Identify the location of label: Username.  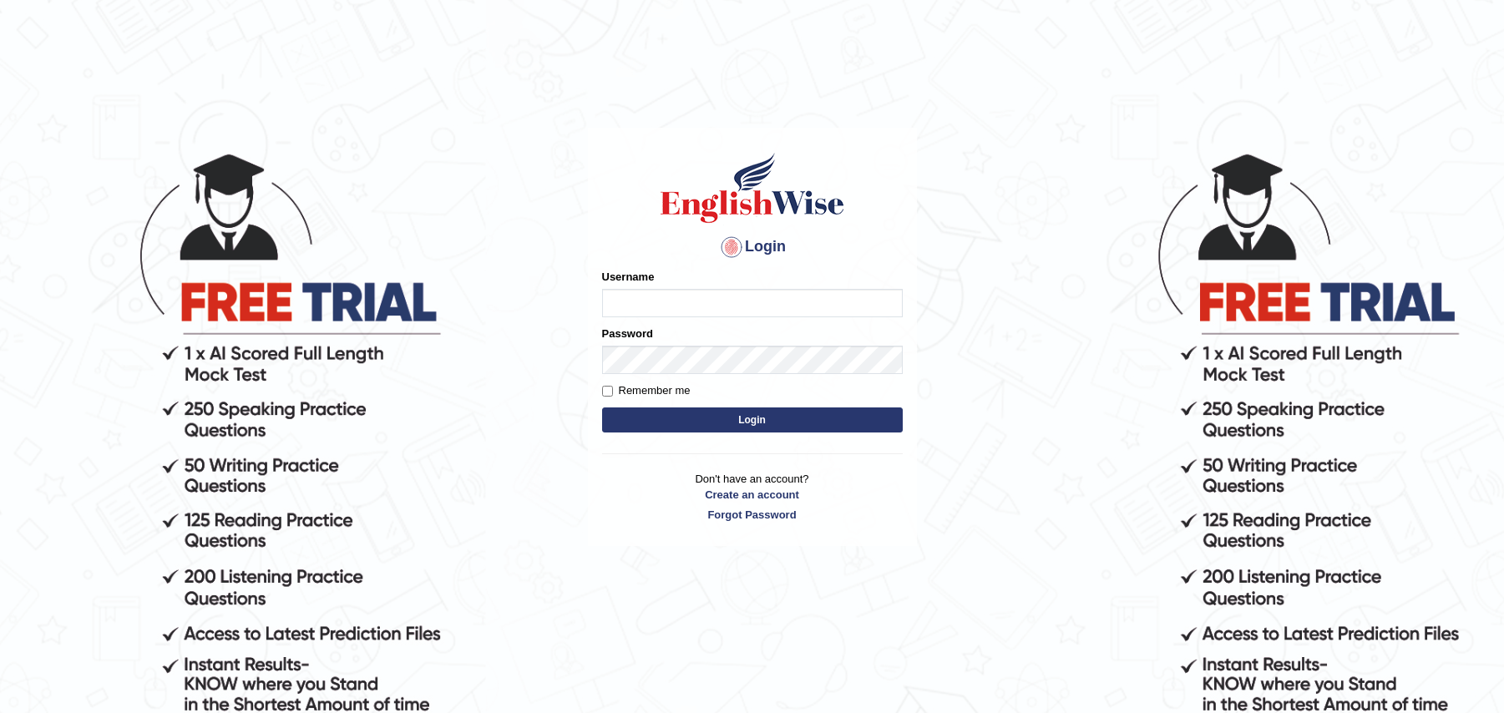
(628, 276).